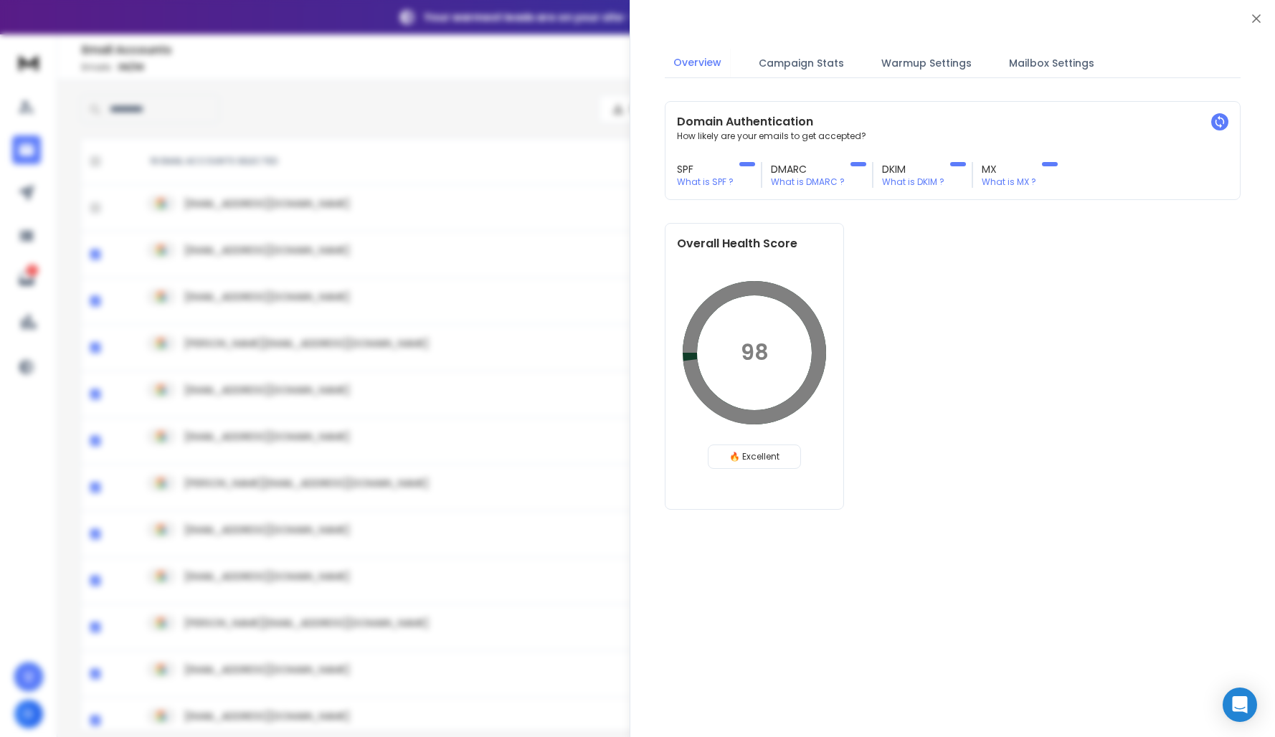  Describe the element at coordinates (801, 63) in the screenshot. I see `button: Campaign Stats` at that location.